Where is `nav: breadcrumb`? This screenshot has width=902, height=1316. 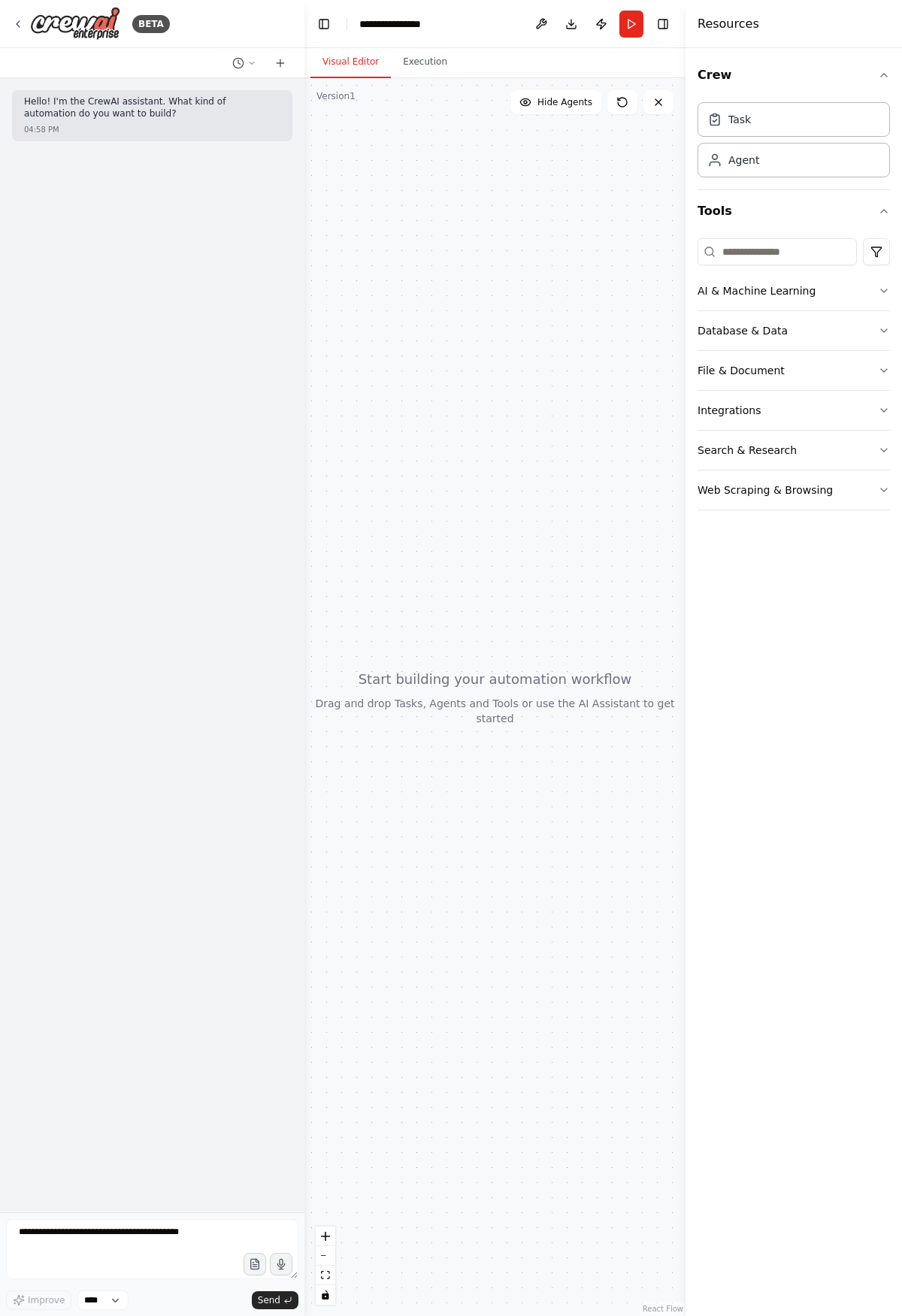 nav: breadcrumb is located at coordinates (397, 24).